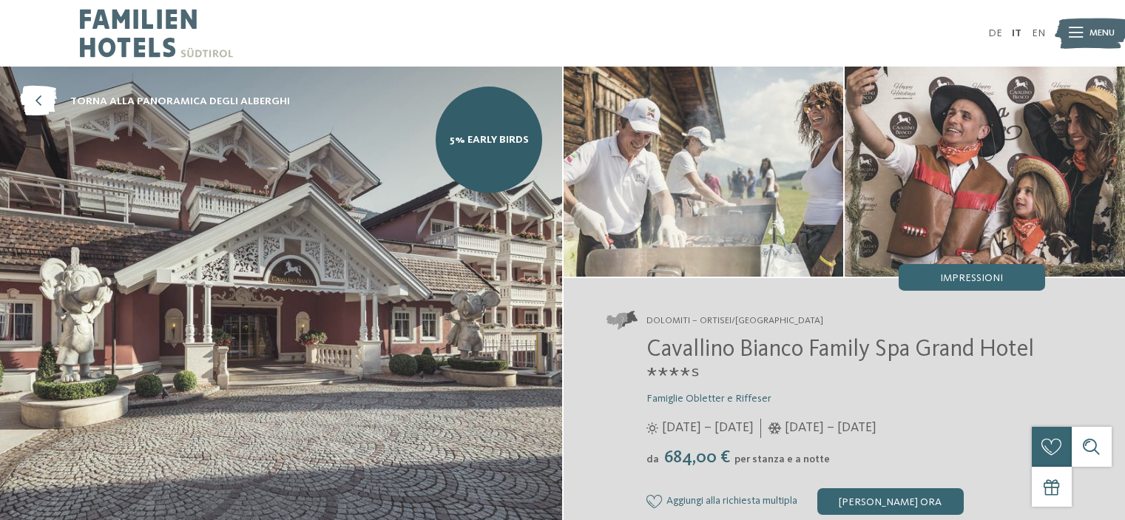 The width and height of the screenshot is (1125, 520). What do you see at coordinates (1016, 33) in the screenshot?
I see `a: IT` at bounding box center [1016, 33].